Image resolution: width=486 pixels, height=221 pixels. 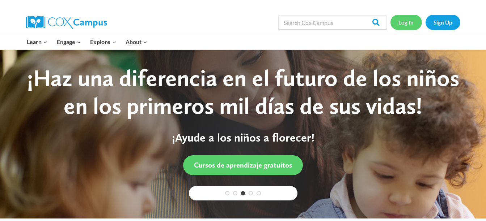 What do you see at coordinates (67, 22) in the screenshot?
I see `img: Cox Campus` at bounding box center [67, 22].